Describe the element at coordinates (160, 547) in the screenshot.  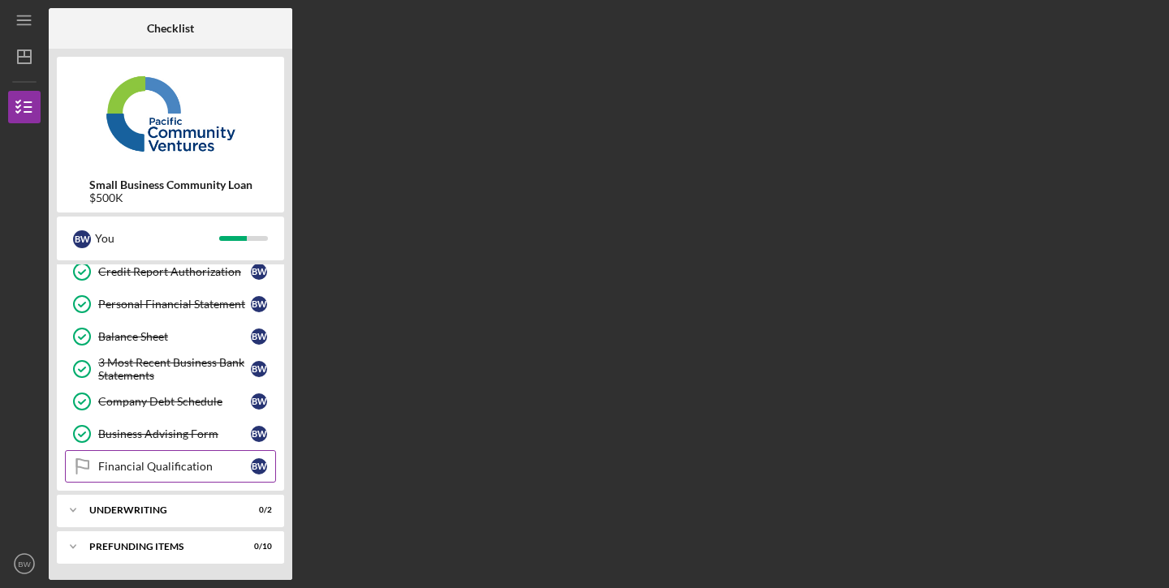
I see `div: Prefunding Items` at that location.